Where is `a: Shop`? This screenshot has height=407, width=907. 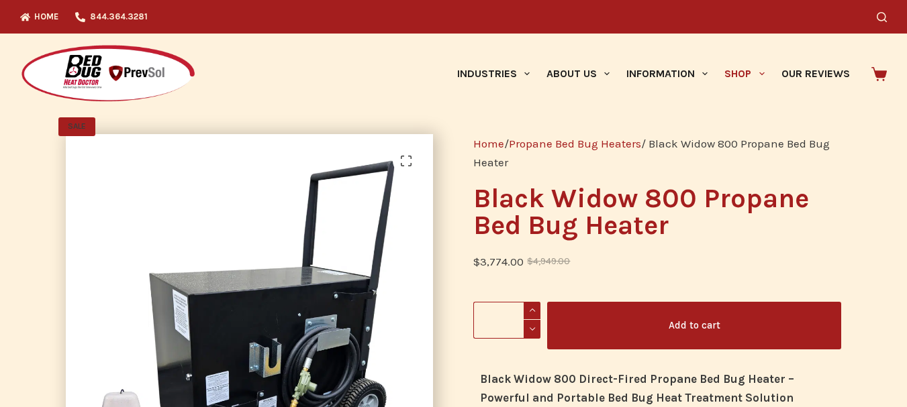
a: Shop is located at coordinates (744, 74).